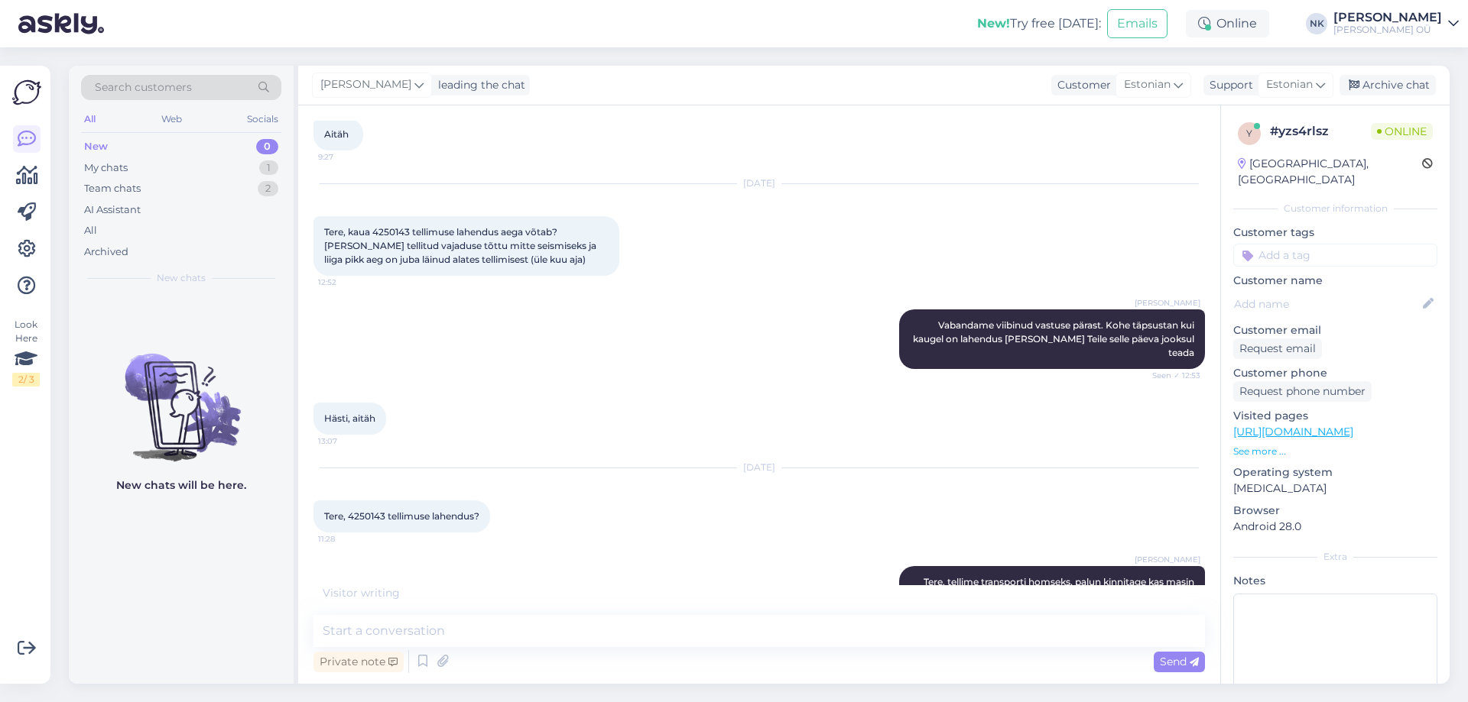  What do you see at coordinates (1335, 255) in the screenshot?
I see `input: Add a tag` at bounding box center [1335, 255].